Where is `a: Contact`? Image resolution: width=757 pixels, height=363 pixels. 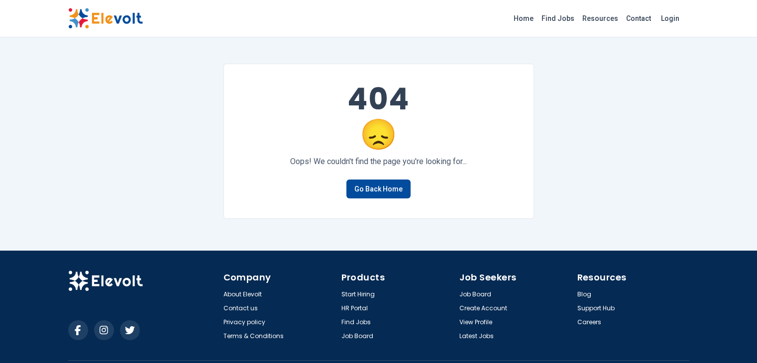 a: Contact is located at coordinates (638, 18).